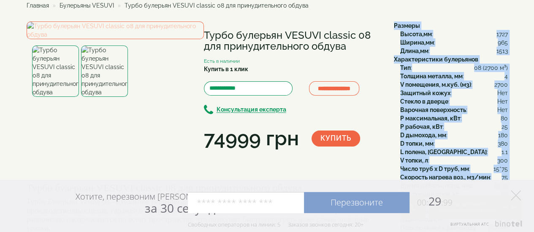 Image resolution: width=534 pixels, height=232 pixels. What do you see at coordinates (506, 76) in the screenshot?
I see `span: 4` at bounding box center [506, 76].